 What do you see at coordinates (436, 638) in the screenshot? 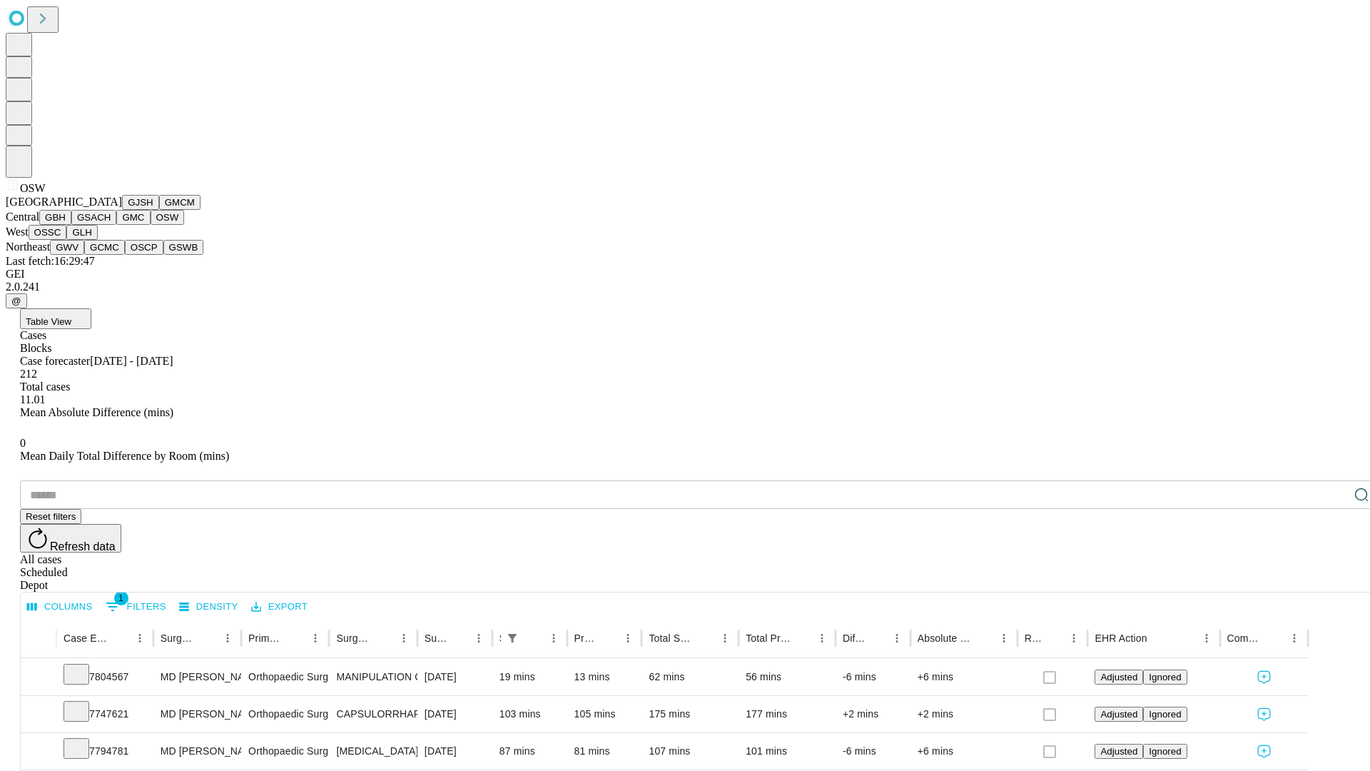
I see `div: Surgery Date` at bounding box center [436, 638].